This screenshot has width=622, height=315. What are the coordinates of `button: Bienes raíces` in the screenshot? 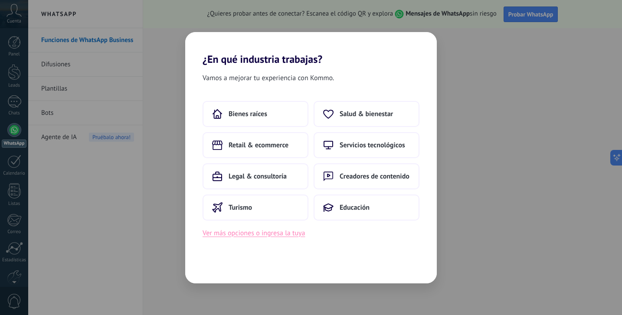 It's located at (255, 114).